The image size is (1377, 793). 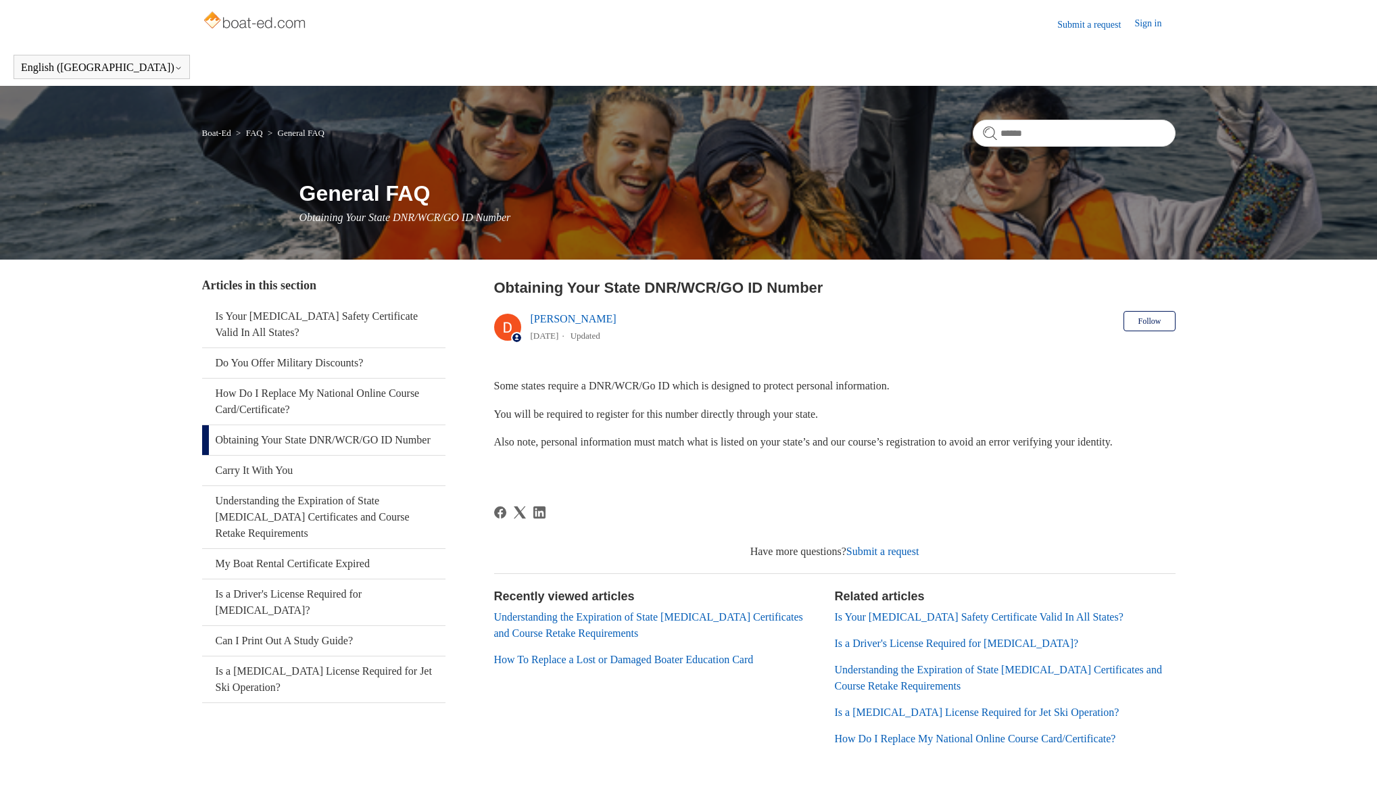 What do you see at coordinates (405, 217) in the screenshot?
I see `span: Obtaining Your State DNR/WCR/GO ID Number` at bounding box center [405, 217].